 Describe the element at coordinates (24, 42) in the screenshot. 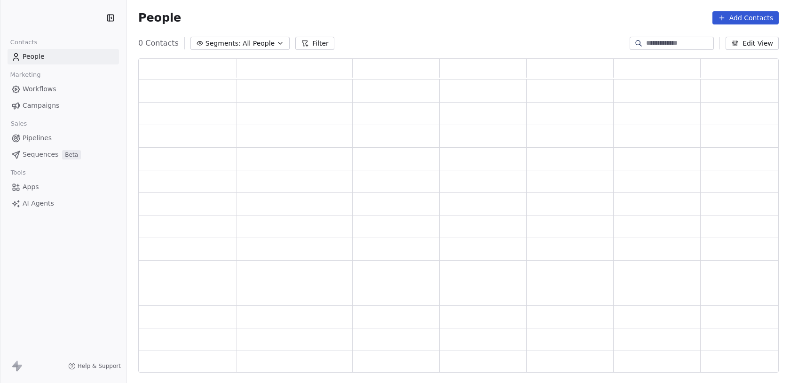

I see `span: Contacts` at that location.